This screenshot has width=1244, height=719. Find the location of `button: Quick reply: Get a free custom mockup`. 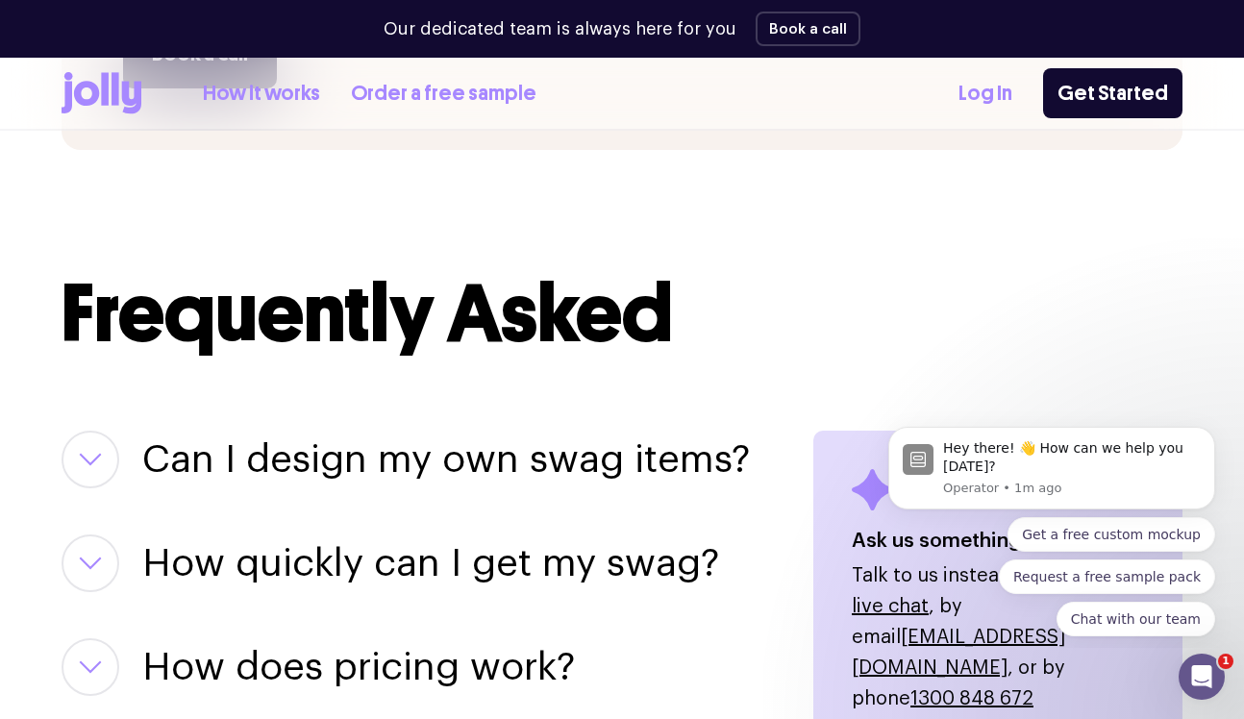

button: Quick reply: Get a free custom mockup is located at coordinates (252, 125).